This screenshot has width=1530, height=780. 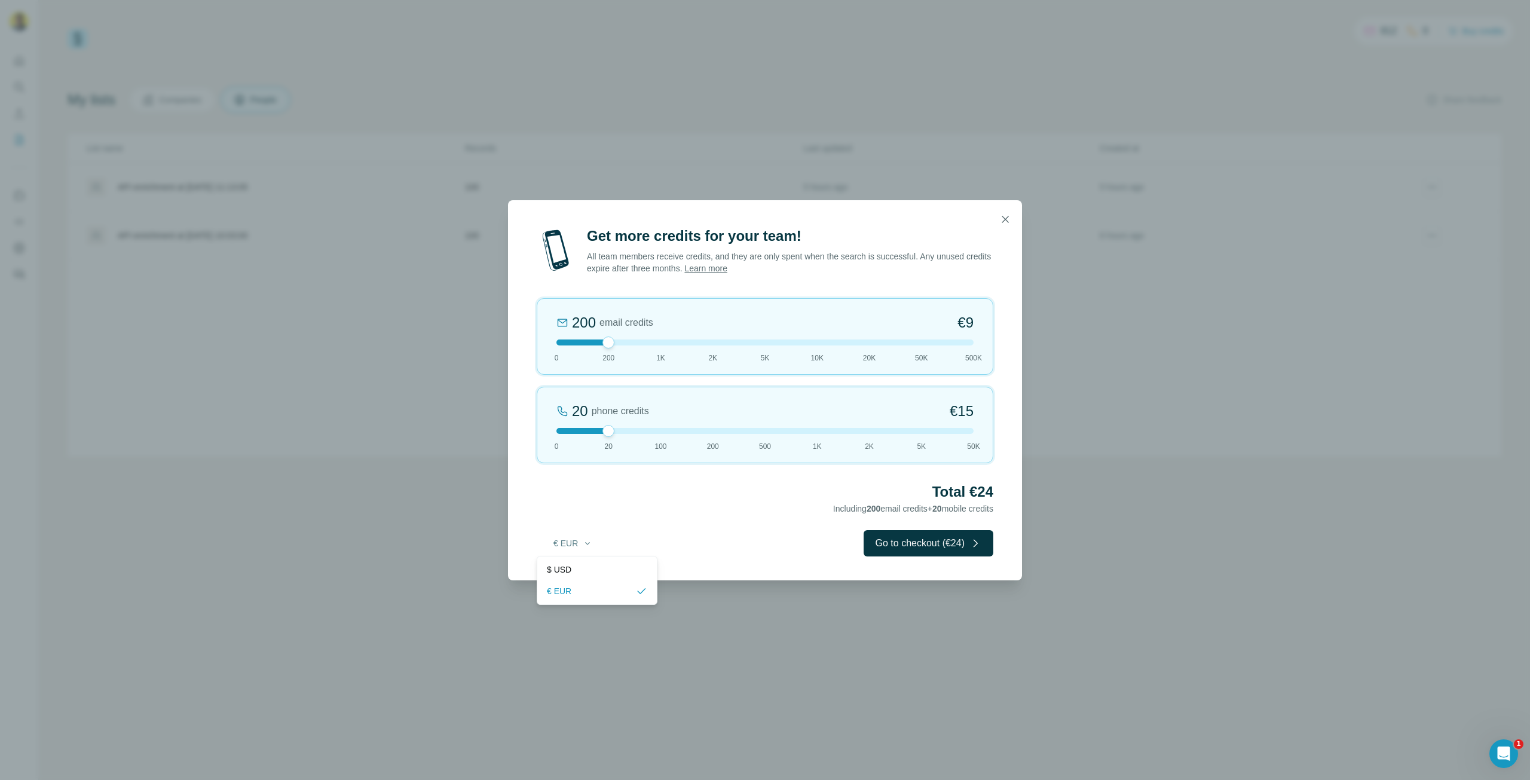 I want to click on div: 20, so click(x=580, y=411).